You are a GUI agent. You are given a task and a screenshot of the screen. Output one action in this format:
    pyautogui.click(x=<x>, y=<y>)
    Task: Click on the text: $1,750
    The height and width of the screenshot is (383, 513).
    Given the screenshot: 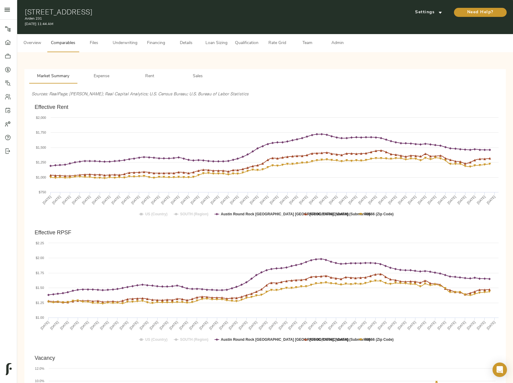 What is the action you would take?
    pyautogui.click(x=41, y=132)
    